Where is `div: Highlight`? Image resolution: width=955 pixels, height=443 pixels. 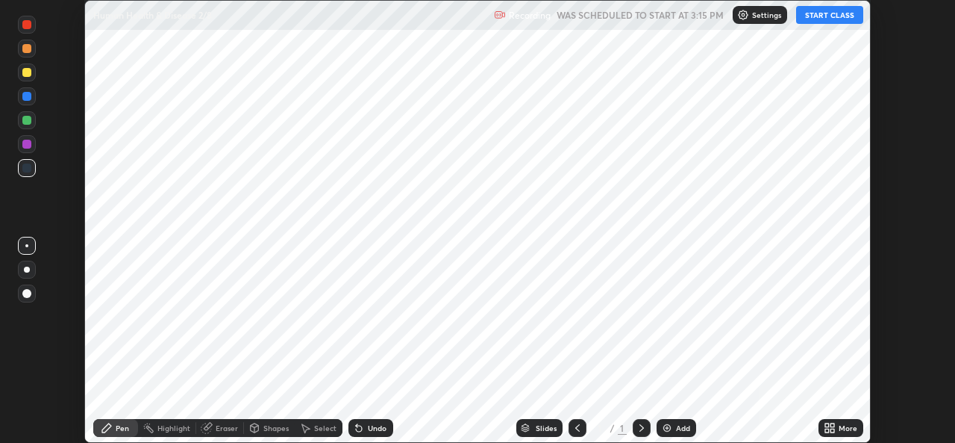
div: Highlight is located at coordinates (174, 428).